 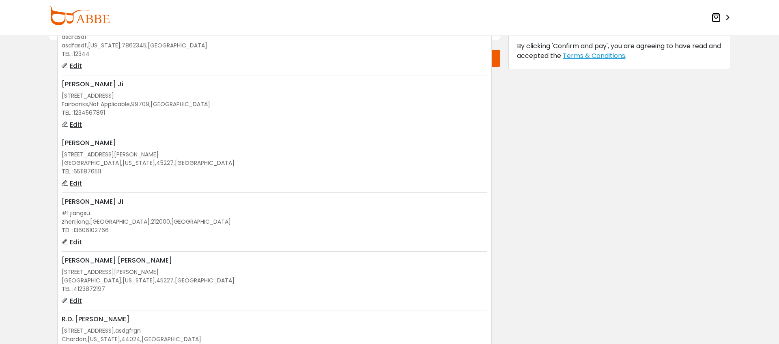 What do you see at coordinates (89, 289) in the screenshot?
I see `span: 4123872197` at bounding box center [89, 289].